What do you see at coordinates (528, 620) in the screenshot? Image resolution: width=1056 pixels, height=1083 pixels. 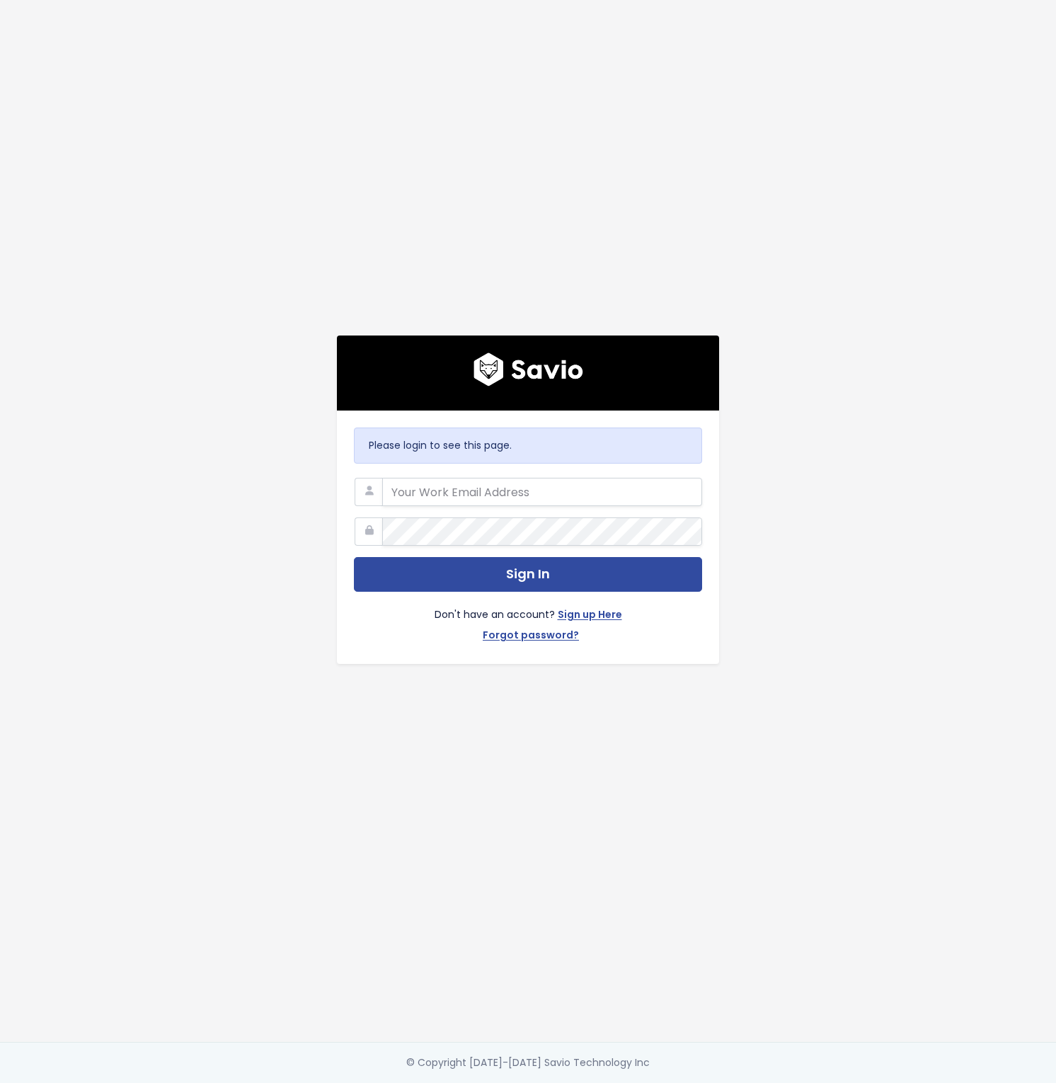 I see `div: Don't have an account?` at bounding box center [528, 620].